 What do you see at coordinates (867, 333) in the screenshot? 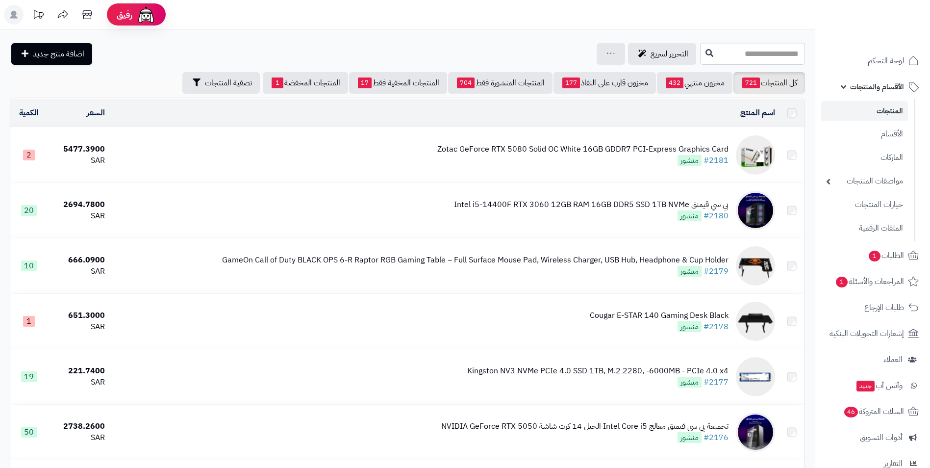
I see `span: إشعارات التحويلات البنكية` at bounding box center [867, 333].